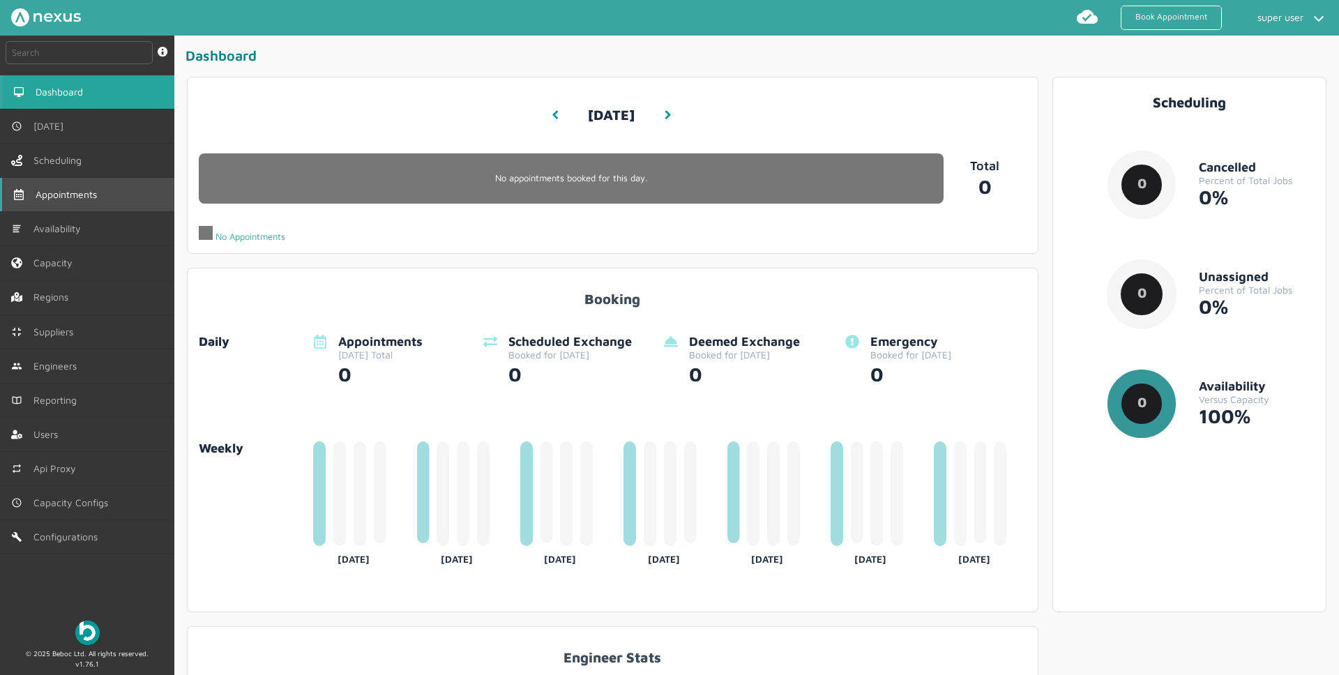 This screenshot has height=675, width=1339. Describe the element at coordinates (571, 178) in the screenshot. I see `p: No appointments booked for this day.` at that location.